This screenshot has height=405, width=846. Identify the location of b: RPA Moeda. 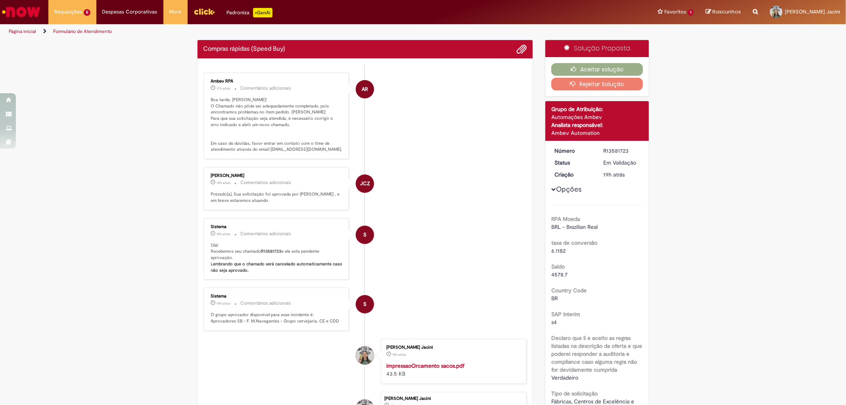
(565, 219).